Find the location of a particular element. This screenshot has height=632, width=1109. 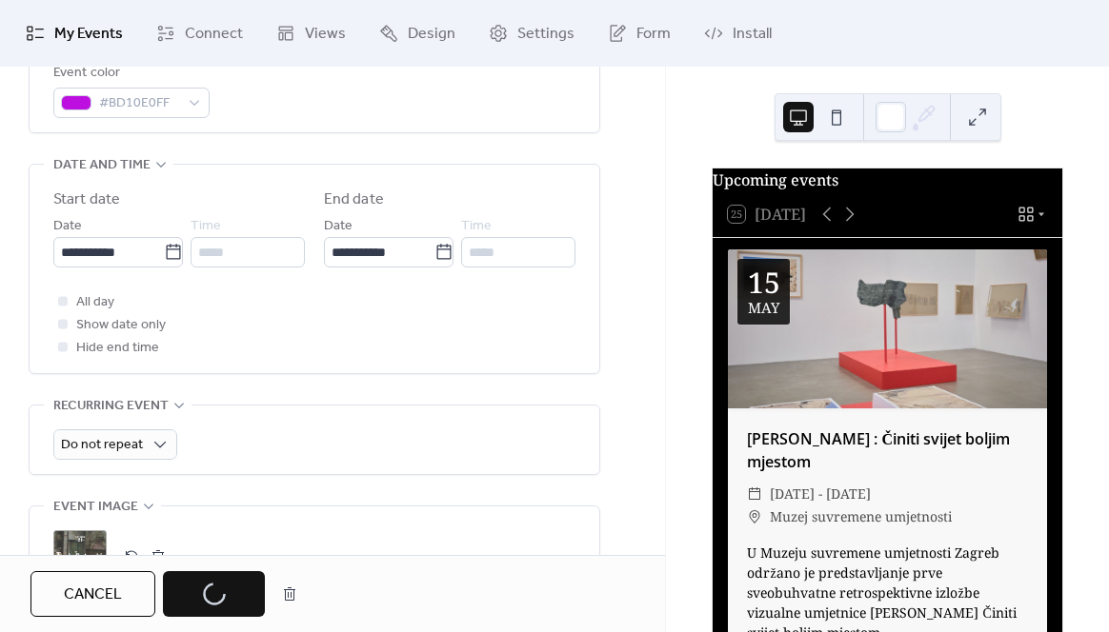

span: Install is located at coordinates (751, 34).